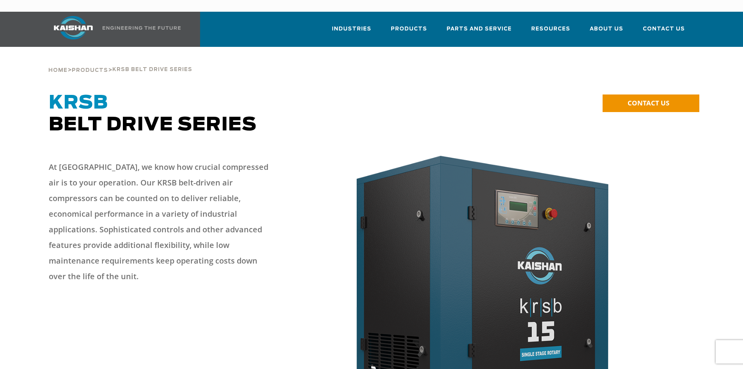 The width and height of the screenshot is (743, 369). What do you see at coordinates (664, 29) in the screenshot?
I see `span: Contact Us` at bounding box center [664, 29].